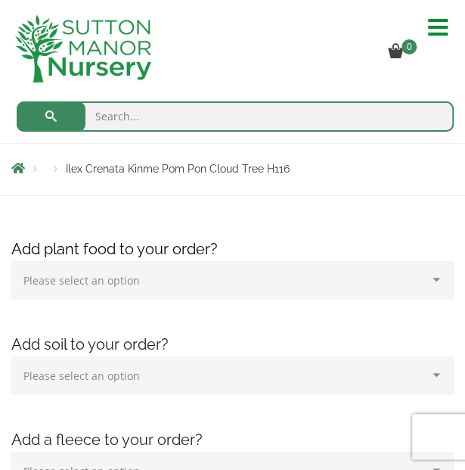 This screenshot has height=470, width=465. Describe the element at coordinates (409, 47) in the screenshot. I see `span: 0` at that location.